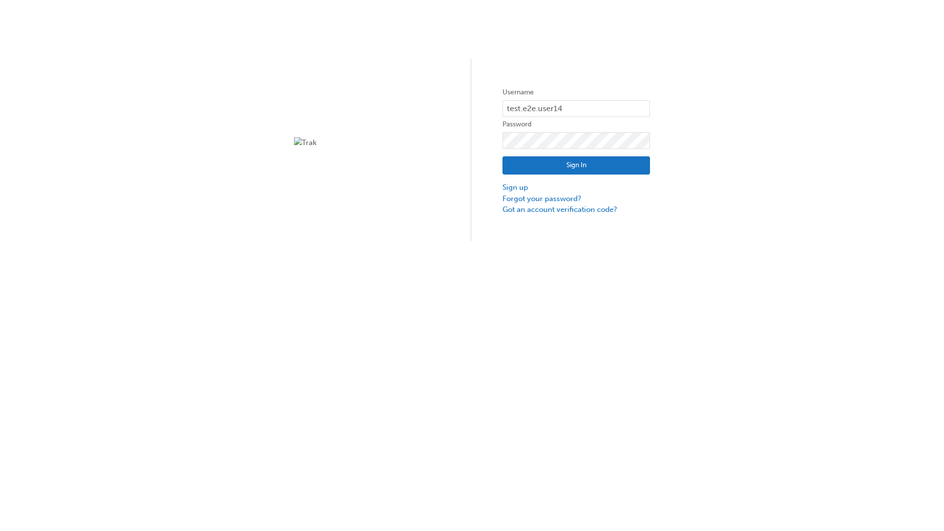 The width and height of the screenshot is (944, 531). Describe the element at coordinates (576, 92) in the screenshot. I see `label: Username` at that location.